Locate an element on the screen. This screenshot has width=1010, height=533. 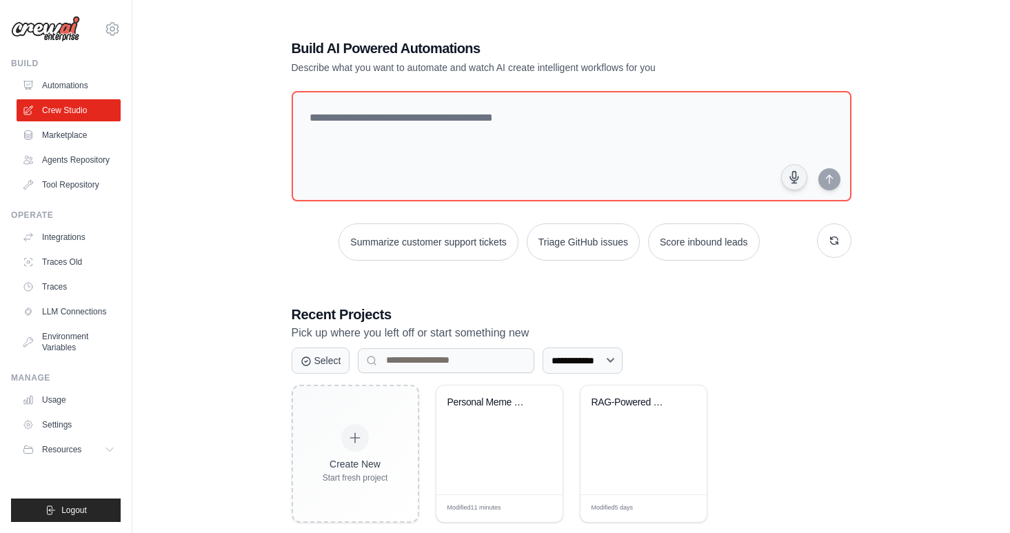
div: Operate is located at coordinates (65, 215).